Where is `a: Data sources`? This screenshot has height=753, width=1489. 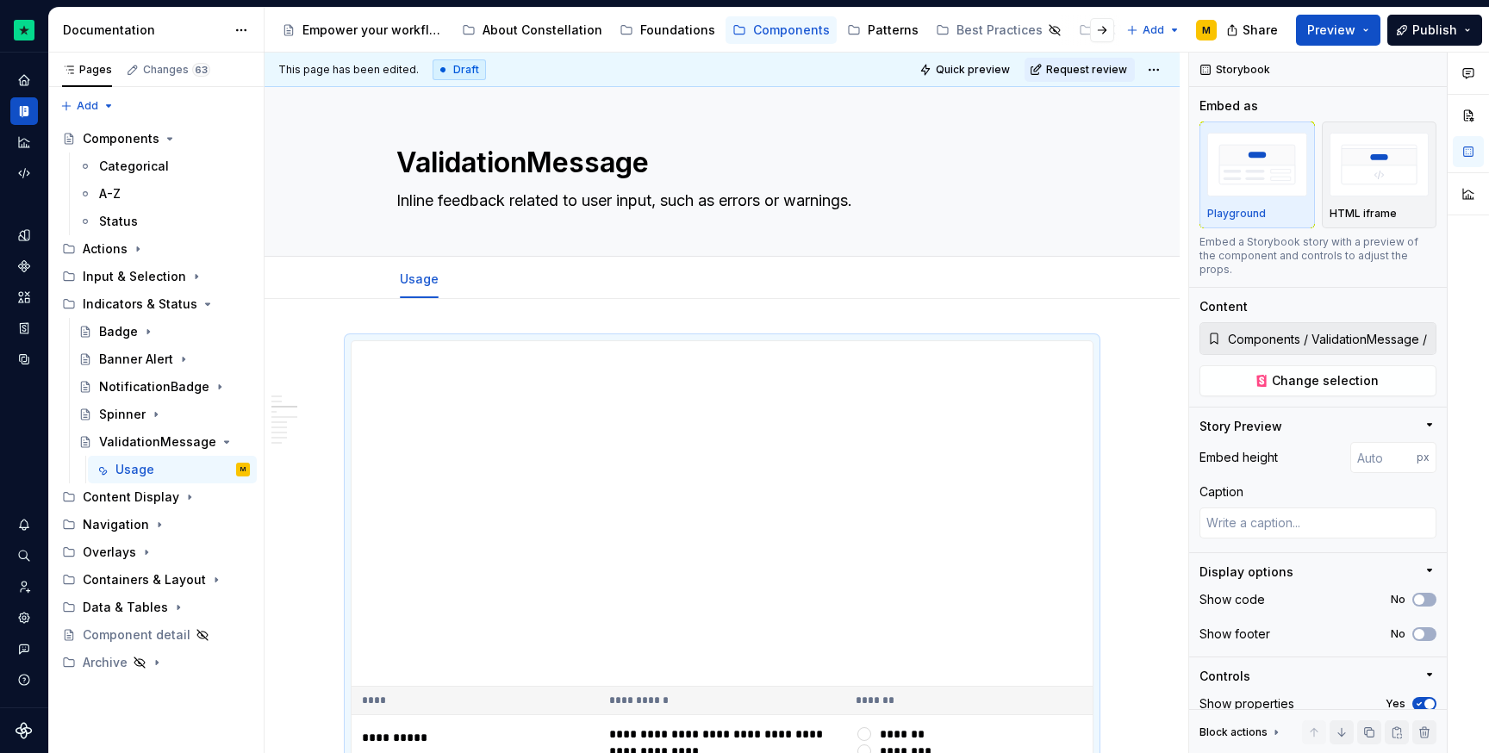
a: Data sources is located at coordinates (24, 359).